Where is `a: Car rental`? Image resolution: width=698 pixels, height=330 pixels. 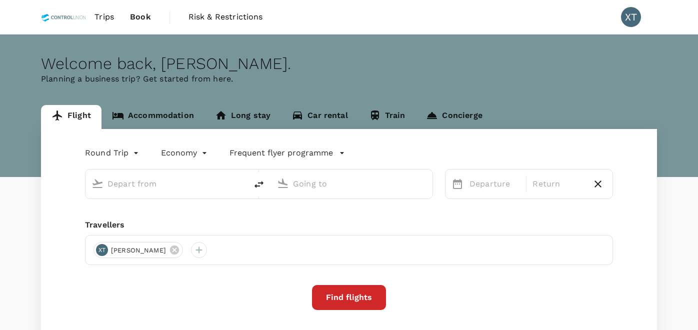
a: Car rental is located at coordinates (319, 117).